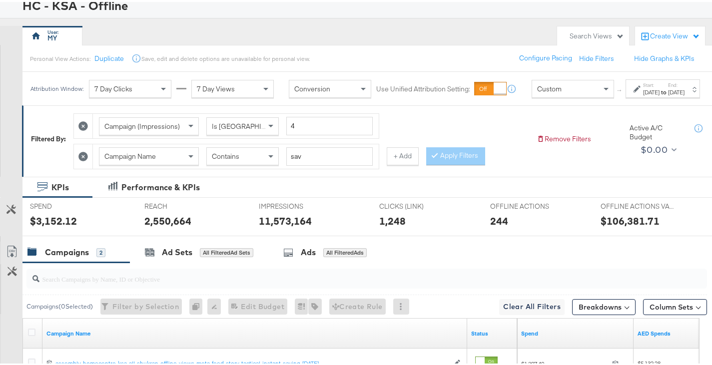 The width and height of the screenshot is (712, 365). Describe the element at coordinates (531, 305) in the screenshot. I see `span: Clear All Filters` at that location.